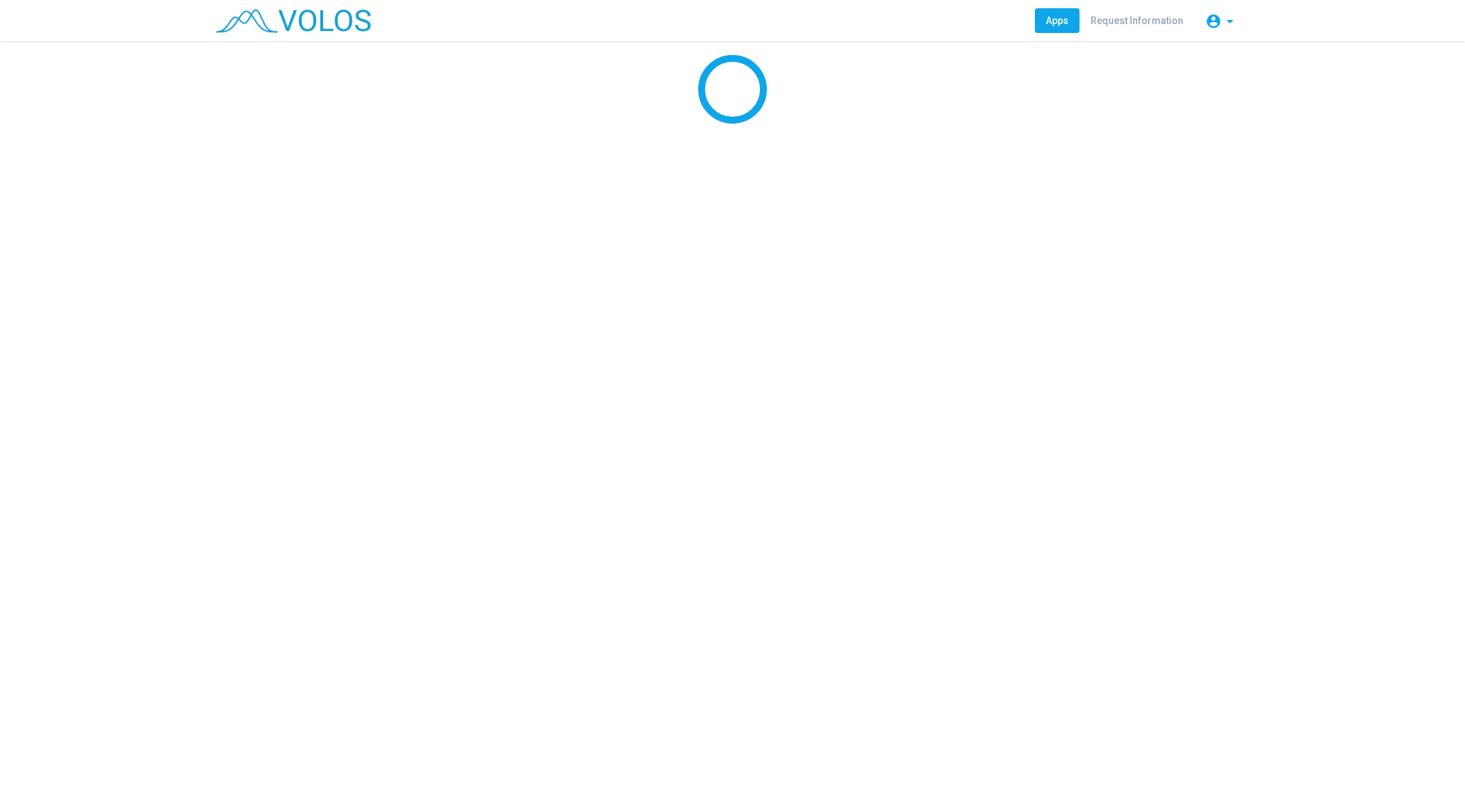 This screenshot has width=1465, height=812. What do you see at coordinates (1057, 20) in the screenshot?
I see `span: Apps` at bounding box center [1057, 20].